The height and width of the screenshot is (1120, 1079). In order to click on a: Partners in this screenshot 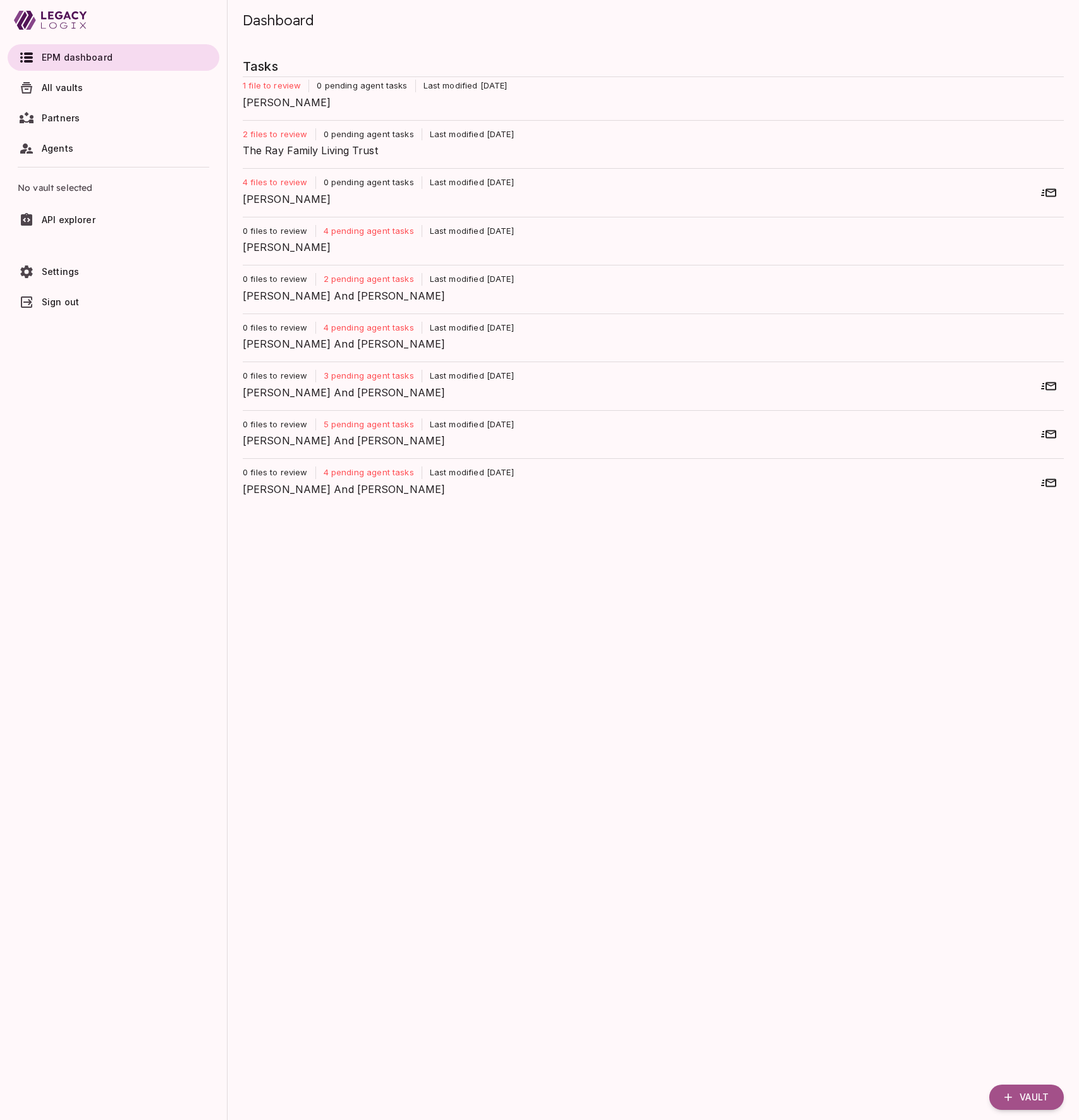, I will do `click(113, 118)`.